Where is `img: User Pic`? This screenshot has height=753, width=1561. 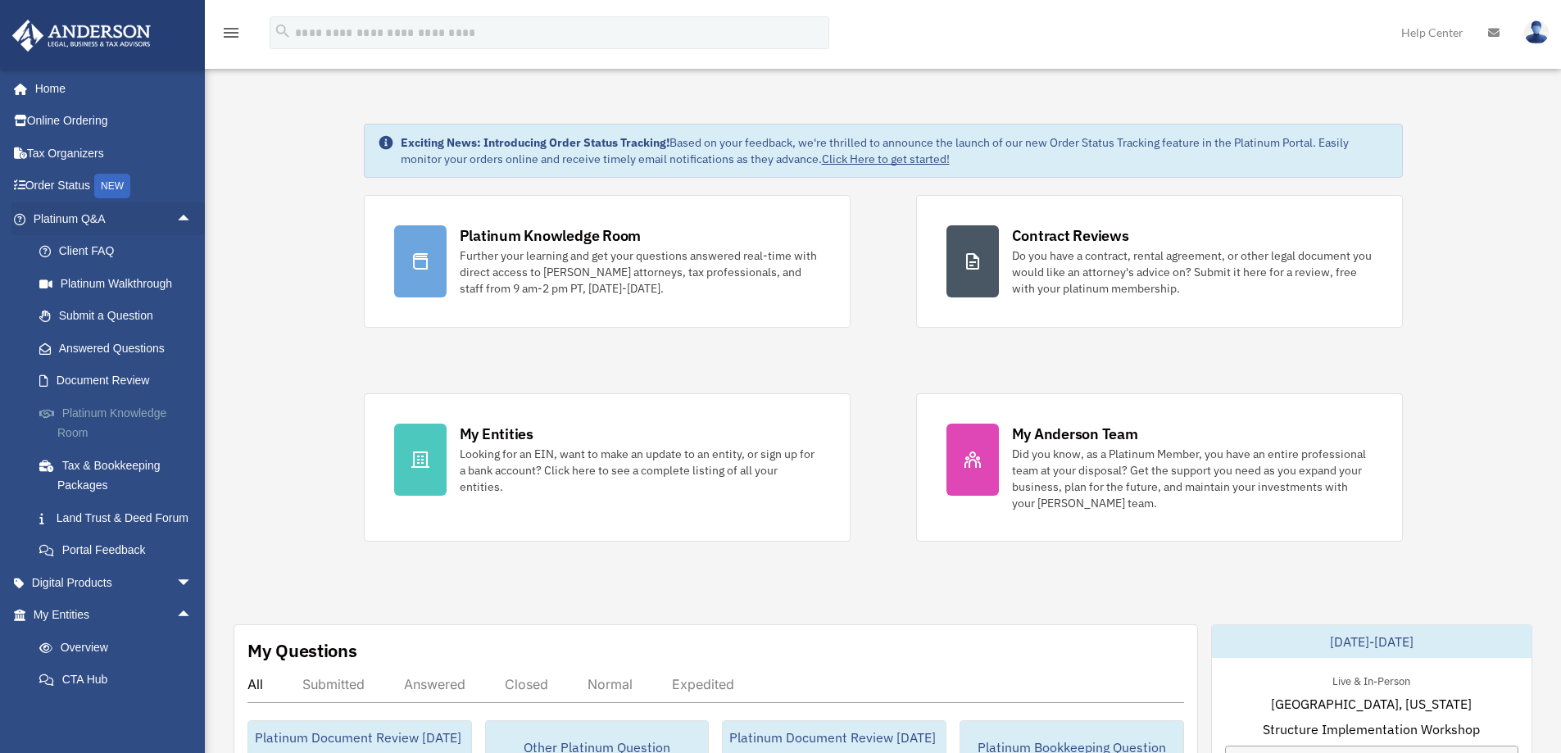
img: User Pic is located at coordinates (1537, 32).